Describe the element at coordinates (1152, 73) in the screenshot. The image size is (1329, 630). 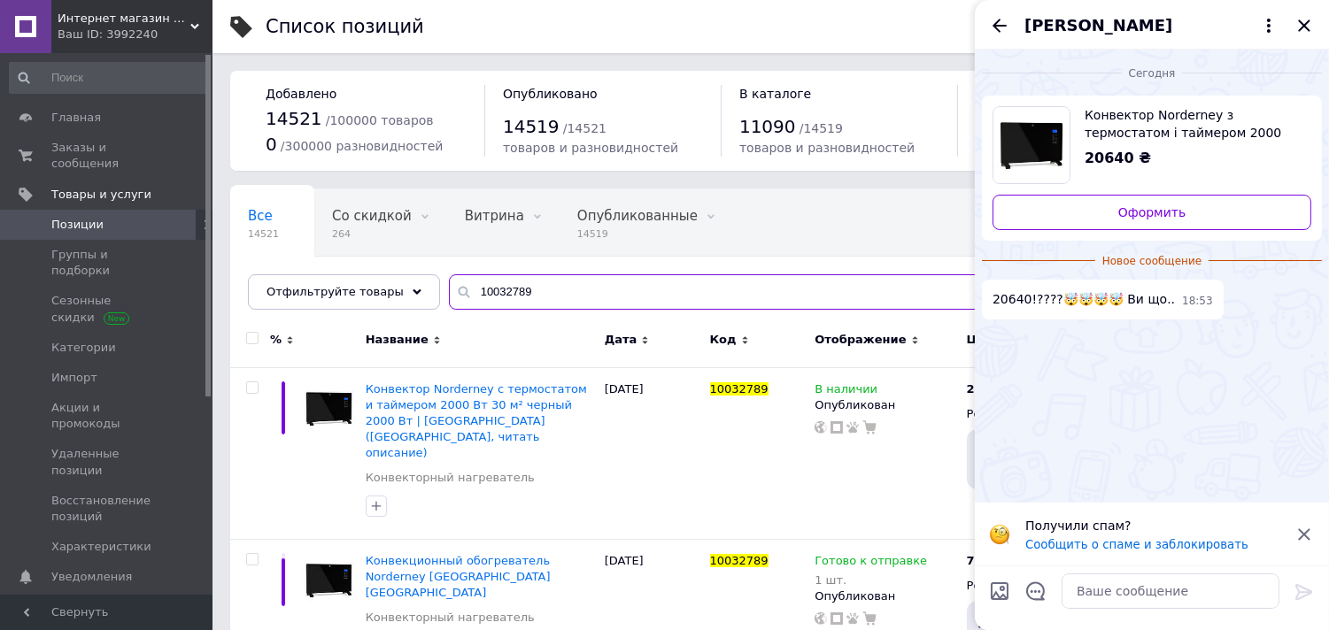
I see `div: 12.10.2025` at that location.